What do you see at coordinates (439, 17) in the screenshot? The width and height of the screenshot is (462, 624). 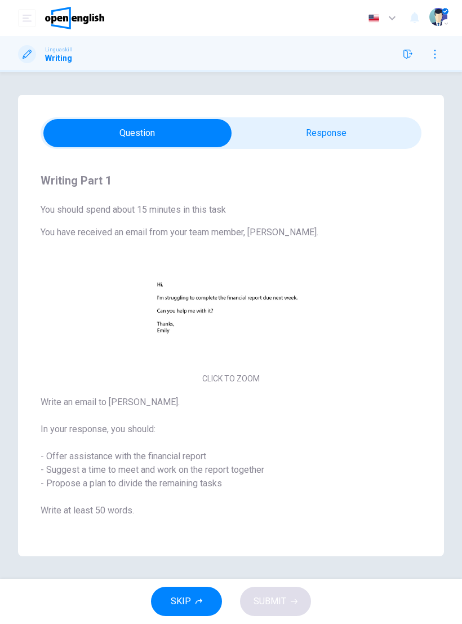 I see `img: Profile picture` at bounding box center [439, 17].